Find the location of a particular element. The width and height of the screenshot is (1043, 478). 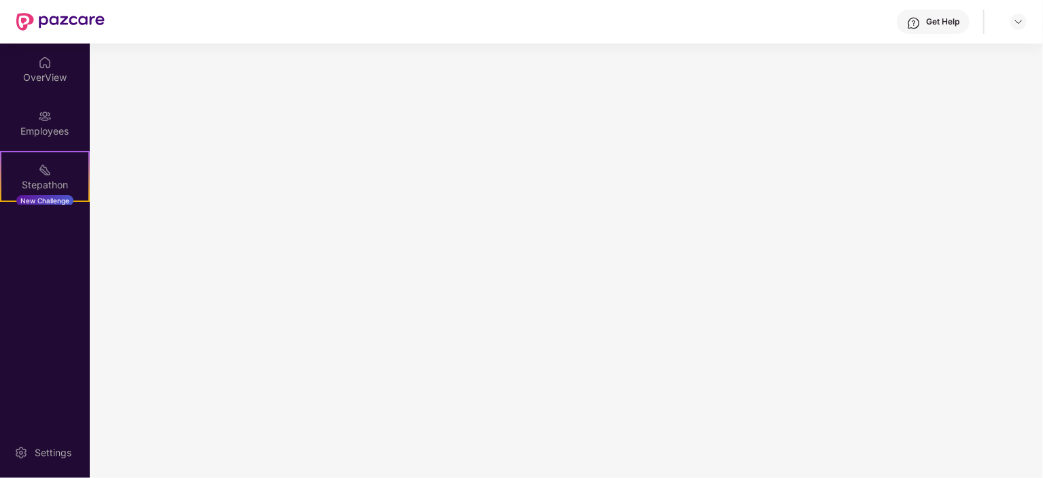

img: svg+xml;base64,PHN2ZyBpZD0iSGVscC0zMngzMiIgeG1sbnM9Imh0dHA6Ly93d3cudzMub3JnLzIwMDAvc3ZnIiB3aWR0aD... is located at coordinates (914, 23).